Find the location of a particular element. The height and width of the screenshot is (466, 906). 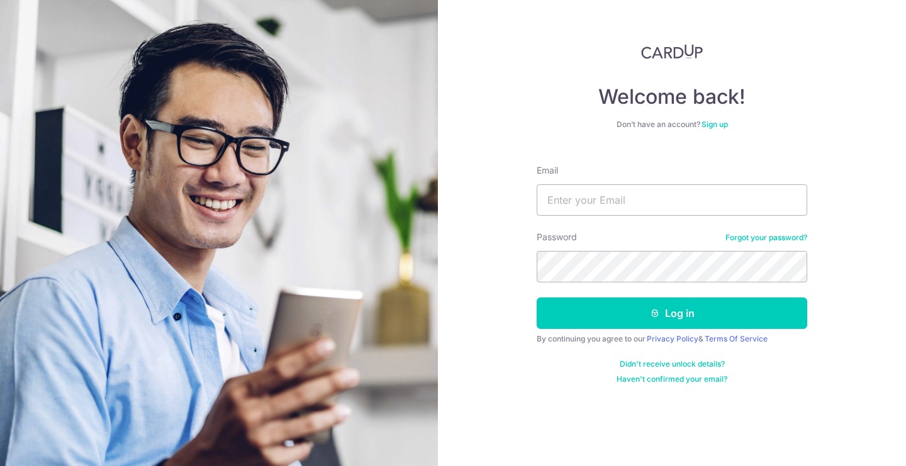

label: Email is located at coordinates (548, 171).